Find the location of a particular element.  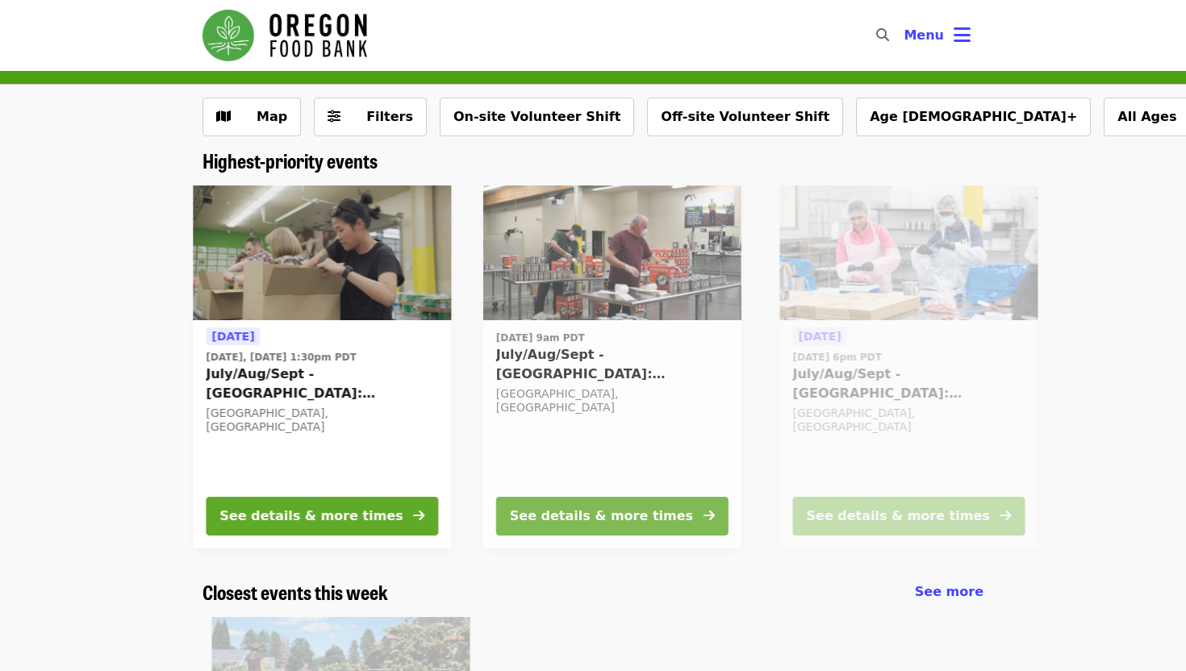

button: Toggle account menu is located at coordinates (936, 35).